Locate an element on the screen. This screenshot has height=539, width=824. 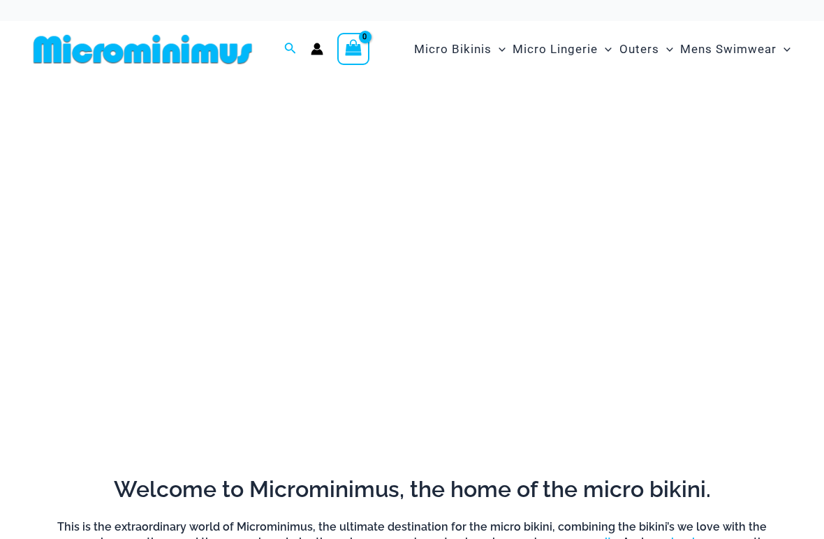
a: Micro LingerieMenu ToggleMenu Toggle is located at coordinates (562, 49).